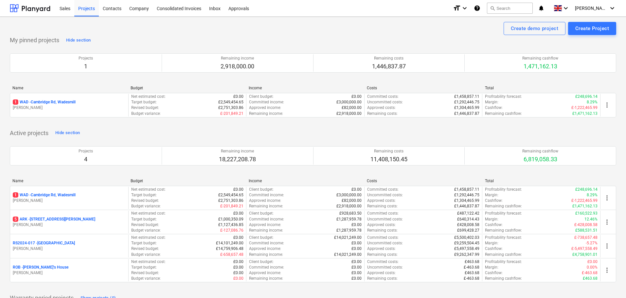 The width and height of the screenshot is (626, 298). I want to click on p: Budget variance :, so click(146, 254).